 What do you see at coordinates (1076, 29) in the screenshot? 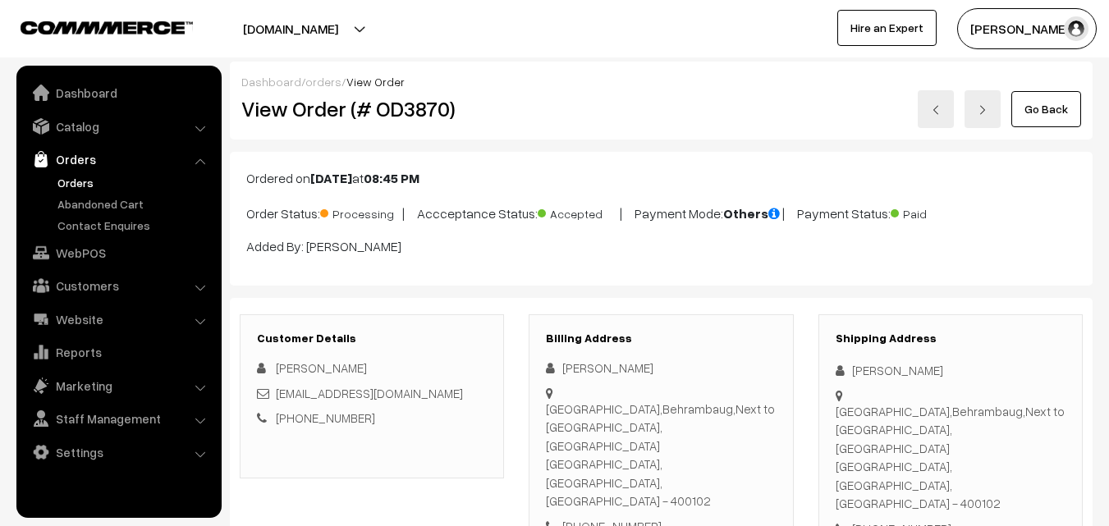
I see `img: user` at bounding box center [1076, 29].